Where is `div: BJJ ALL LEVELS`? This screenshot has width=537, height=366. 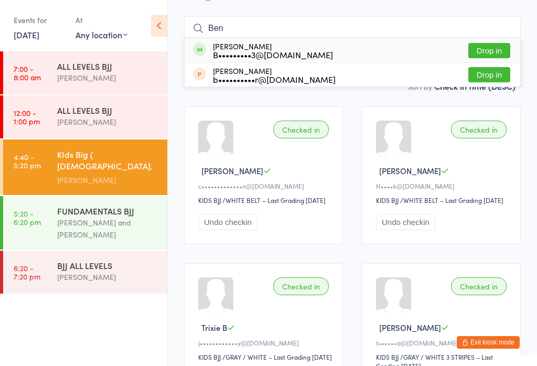
div: BJJ ALL LEVELS is located at coordinates (107, 265).